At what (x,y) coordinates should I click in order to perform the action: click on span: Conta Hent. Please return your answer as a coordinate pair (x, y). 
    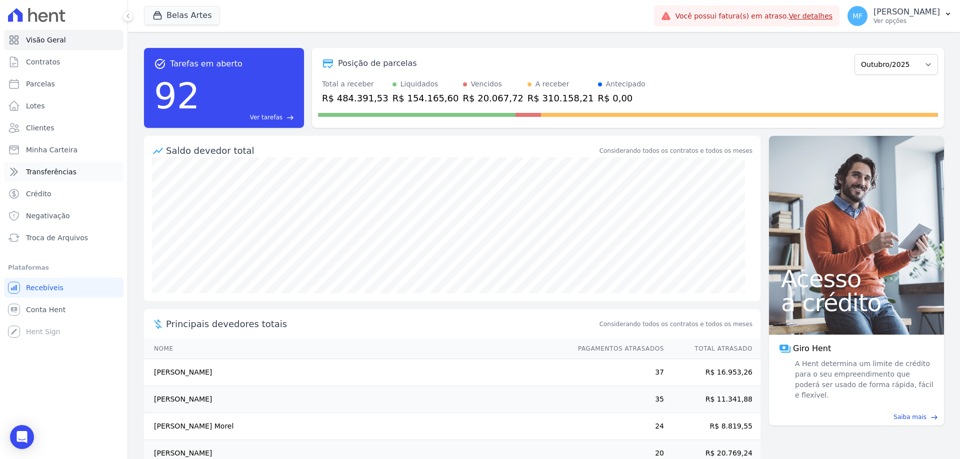
    Looking at the image, I should click on (45, 310).